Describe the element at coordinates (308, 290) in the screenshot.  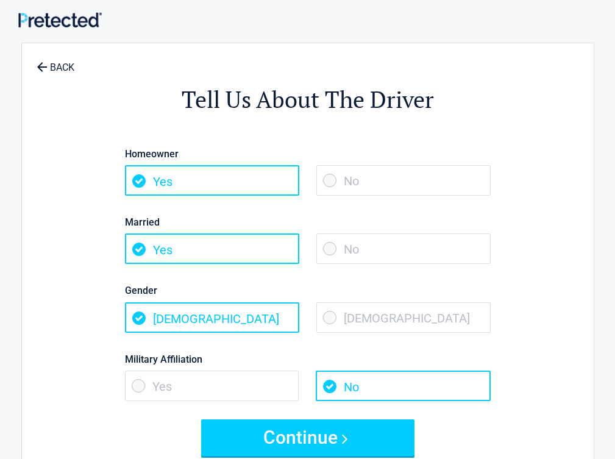
I see `label: Gender` at that location.